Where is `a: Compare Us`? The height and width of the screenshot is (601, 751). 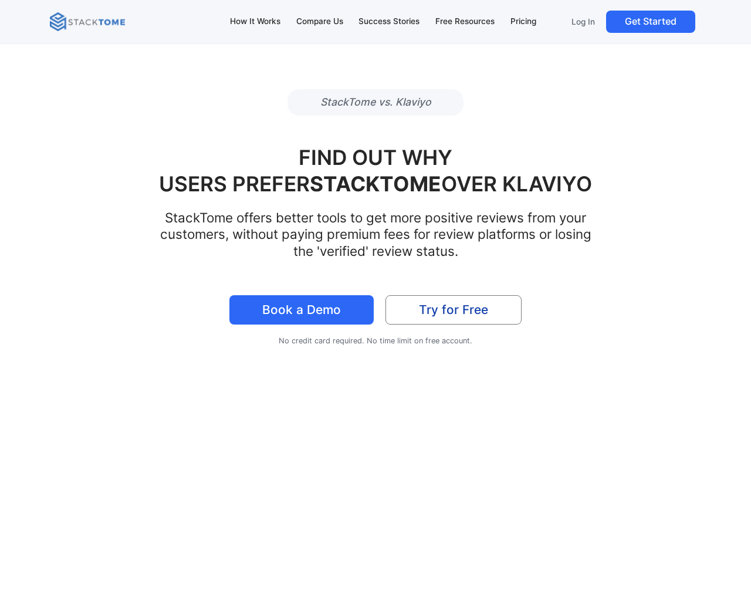
a: Compare Us is located at coordinates (319, 22).